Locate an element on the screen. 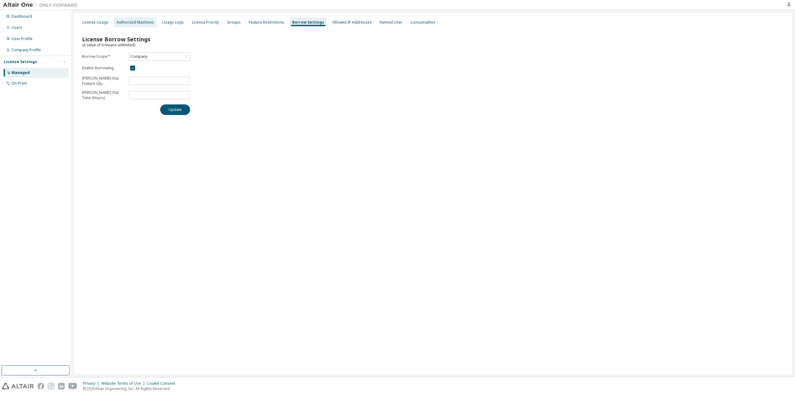  img: altair_logo.svg is located at coordinates (18, 386).